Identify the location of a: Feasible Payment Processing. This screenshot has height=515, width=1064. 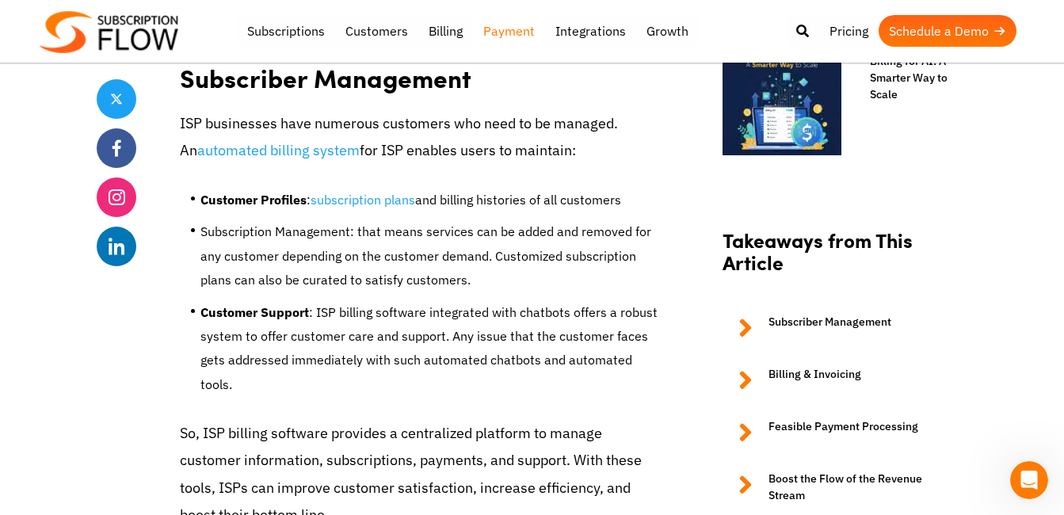
(837, 432).